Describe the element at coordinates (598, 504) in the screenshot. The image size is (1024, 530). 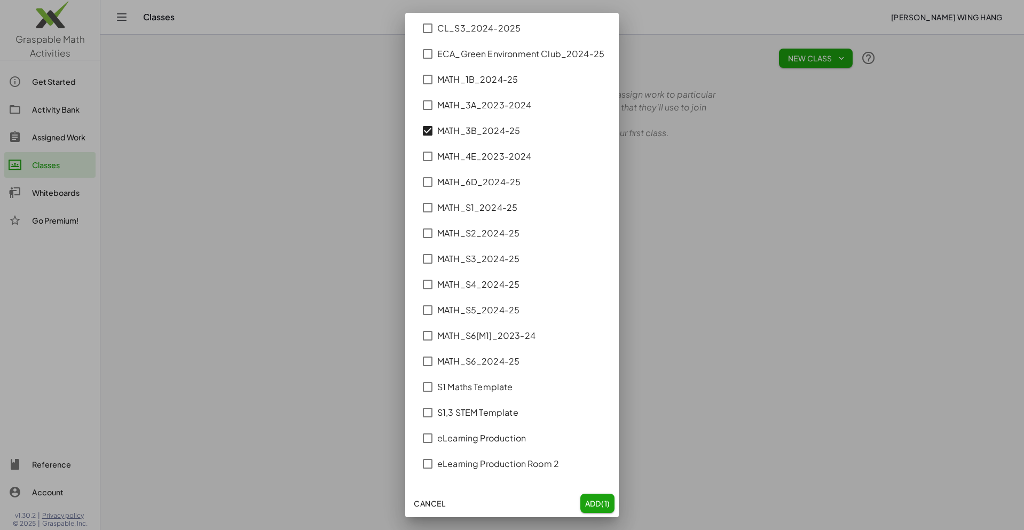
I see `button: Add(1)` at that location.